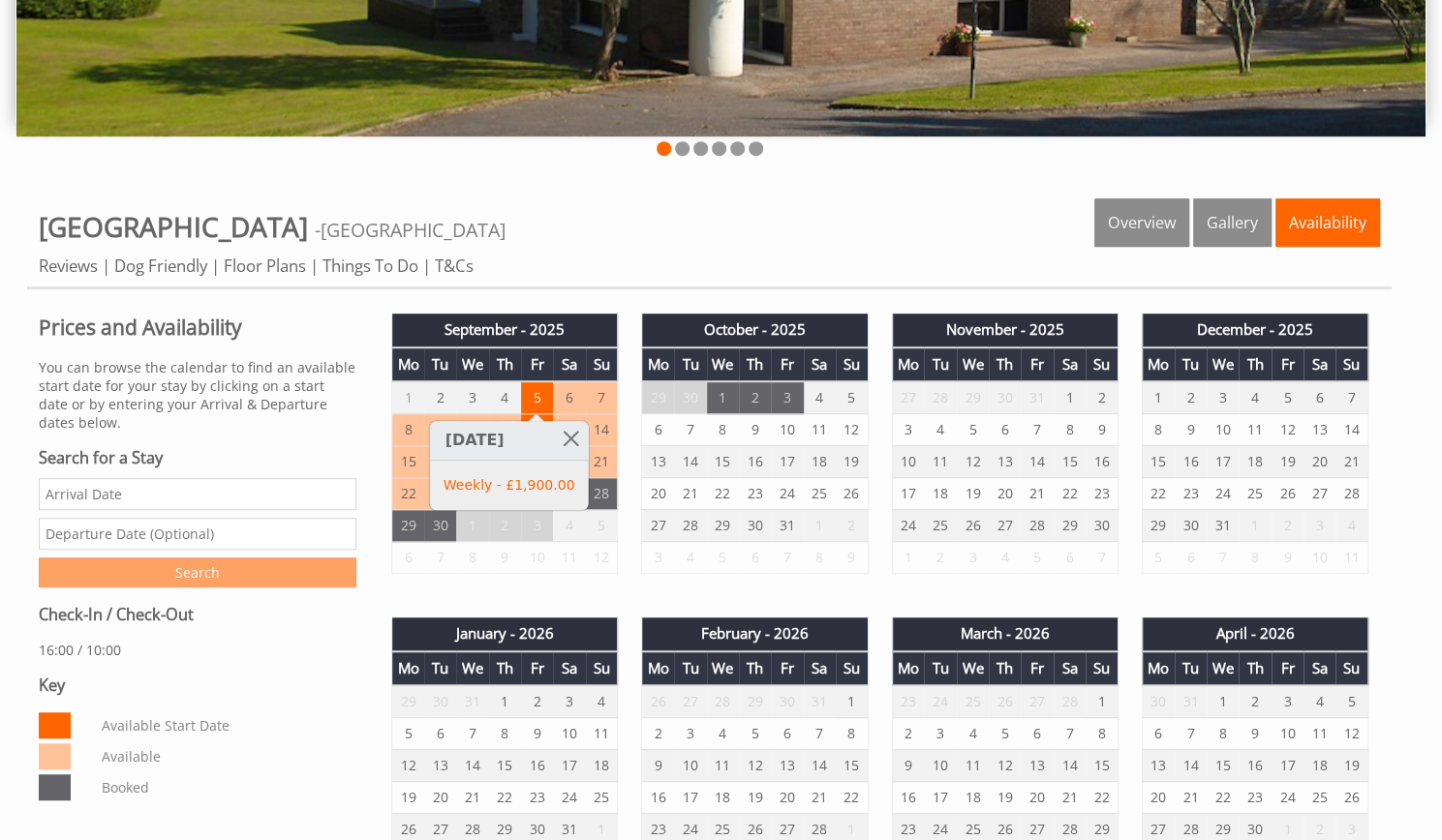  Describe the element at coordinates (1102, 364) in the screenshot. I see `th: Su` at that location.